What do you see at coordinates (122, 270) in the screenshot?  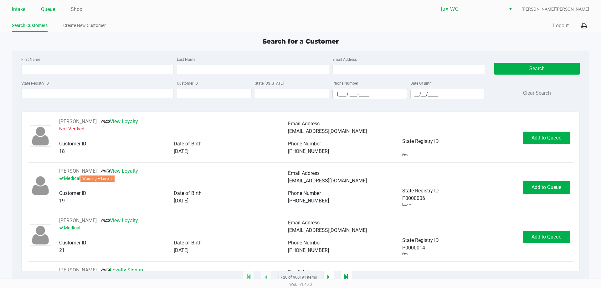 I see `a: Loyalty Signup` at bounding box center [122, 270].